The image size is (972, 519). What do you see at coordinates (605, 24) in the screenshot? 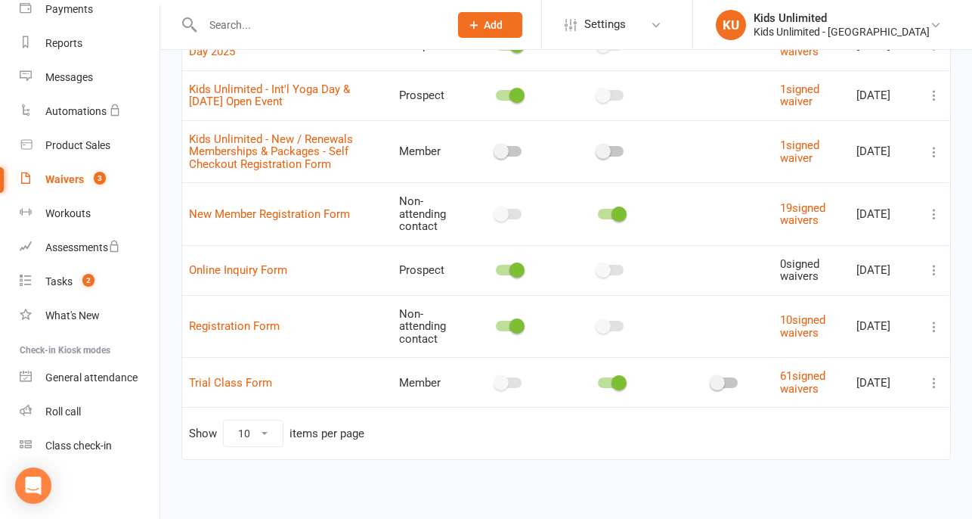
I see `span: Settings` at bounding box center [605, 24].